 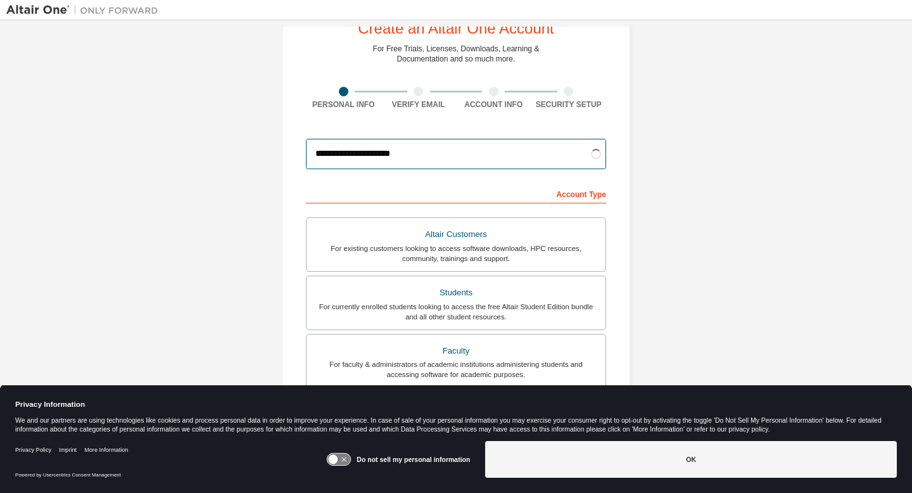 I want to click on div: Verify Email, so click(x=418, y=104).